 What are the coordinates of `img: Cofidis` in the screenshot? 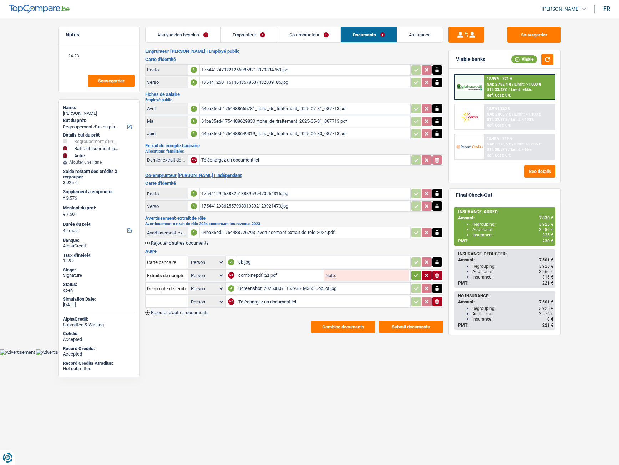 It's located at (469, 117).